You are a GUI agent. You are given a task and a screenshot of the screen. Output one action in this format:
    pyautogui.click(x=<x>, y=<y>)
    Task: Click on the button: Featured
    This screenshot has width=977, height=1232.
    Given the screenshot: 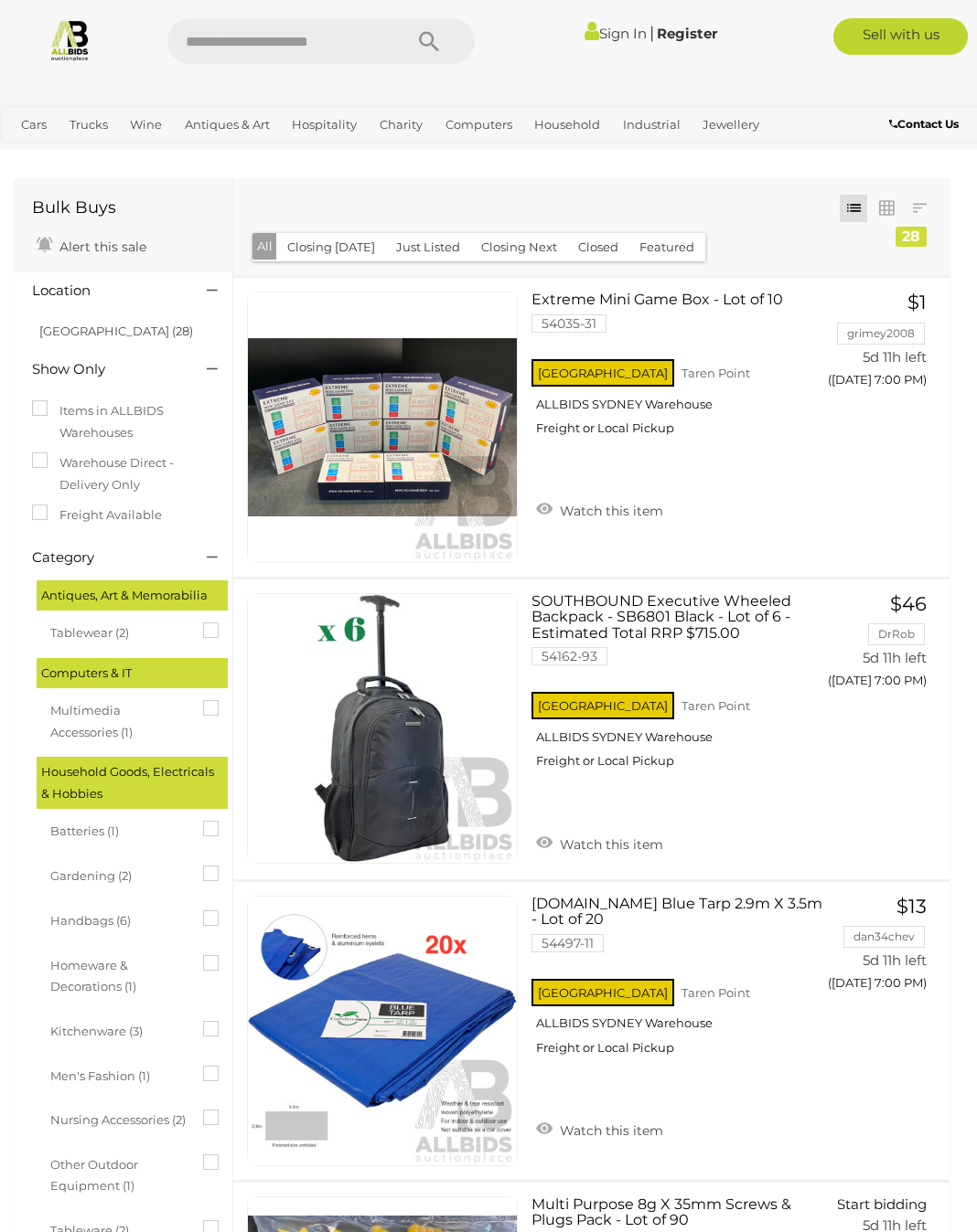 What is the action you would take?
    pyautogui.click(x=667, y=247)
    